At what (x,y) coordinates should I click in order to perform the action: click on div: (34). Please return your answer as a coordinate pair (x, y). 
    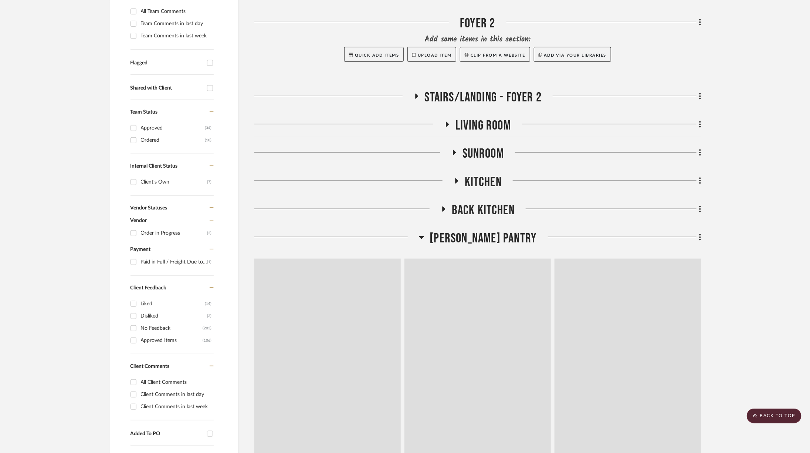
    Looking at the image, I should click on (209, 128).